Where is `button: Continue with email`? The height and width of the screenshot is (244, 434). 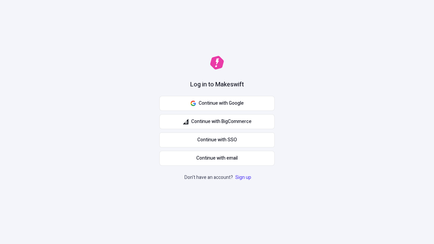 button: Continue with email is located at coordinates (217, 158).